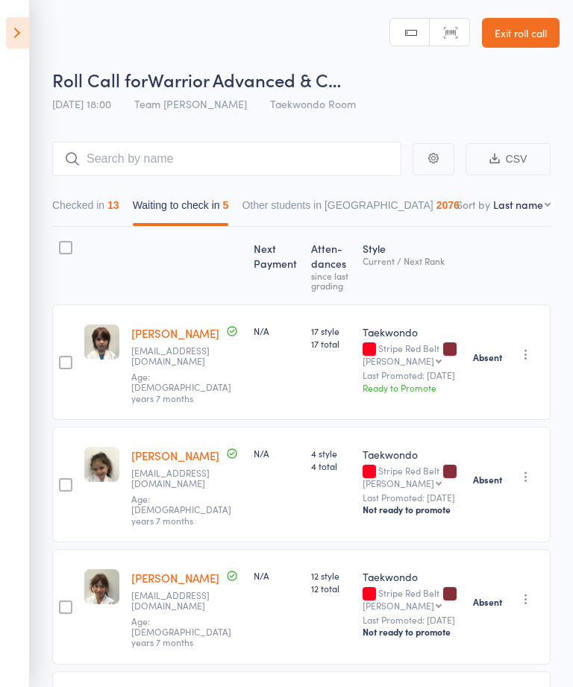 The height and width of the screenshot is (687, 573). I want to click on div: Last name, so click(518, 205).